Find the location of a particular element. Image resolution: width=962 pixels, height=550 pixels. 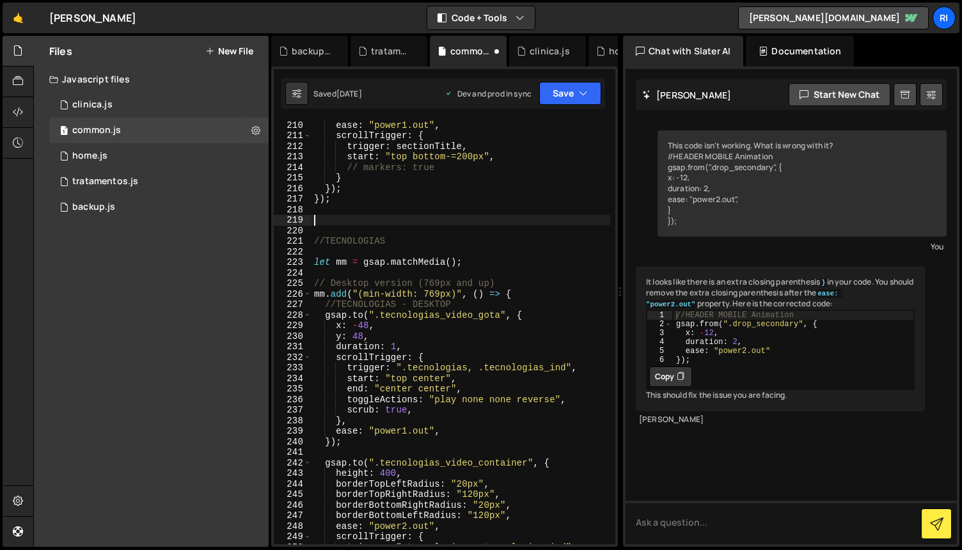

div: 230 is located at coordinates (292, 336).